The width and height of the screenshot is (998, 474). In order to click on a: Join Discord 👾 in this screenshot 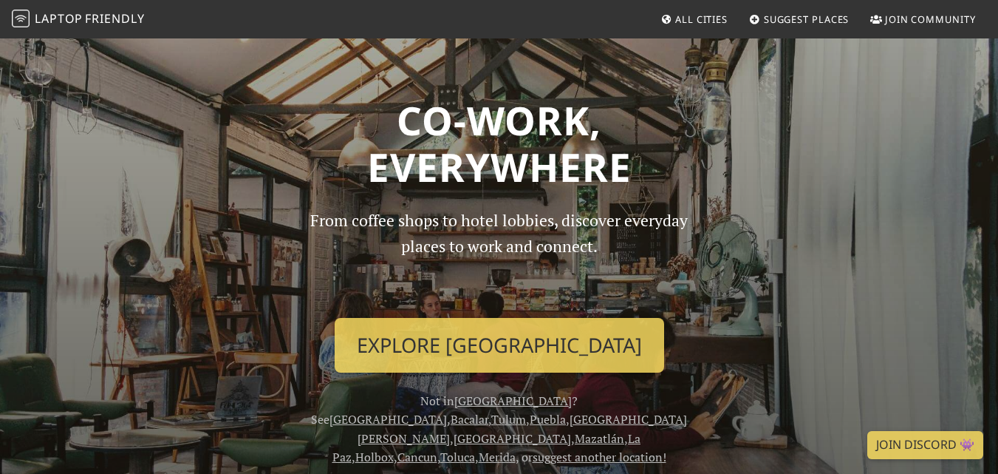, I will do `click(925, 445)`.